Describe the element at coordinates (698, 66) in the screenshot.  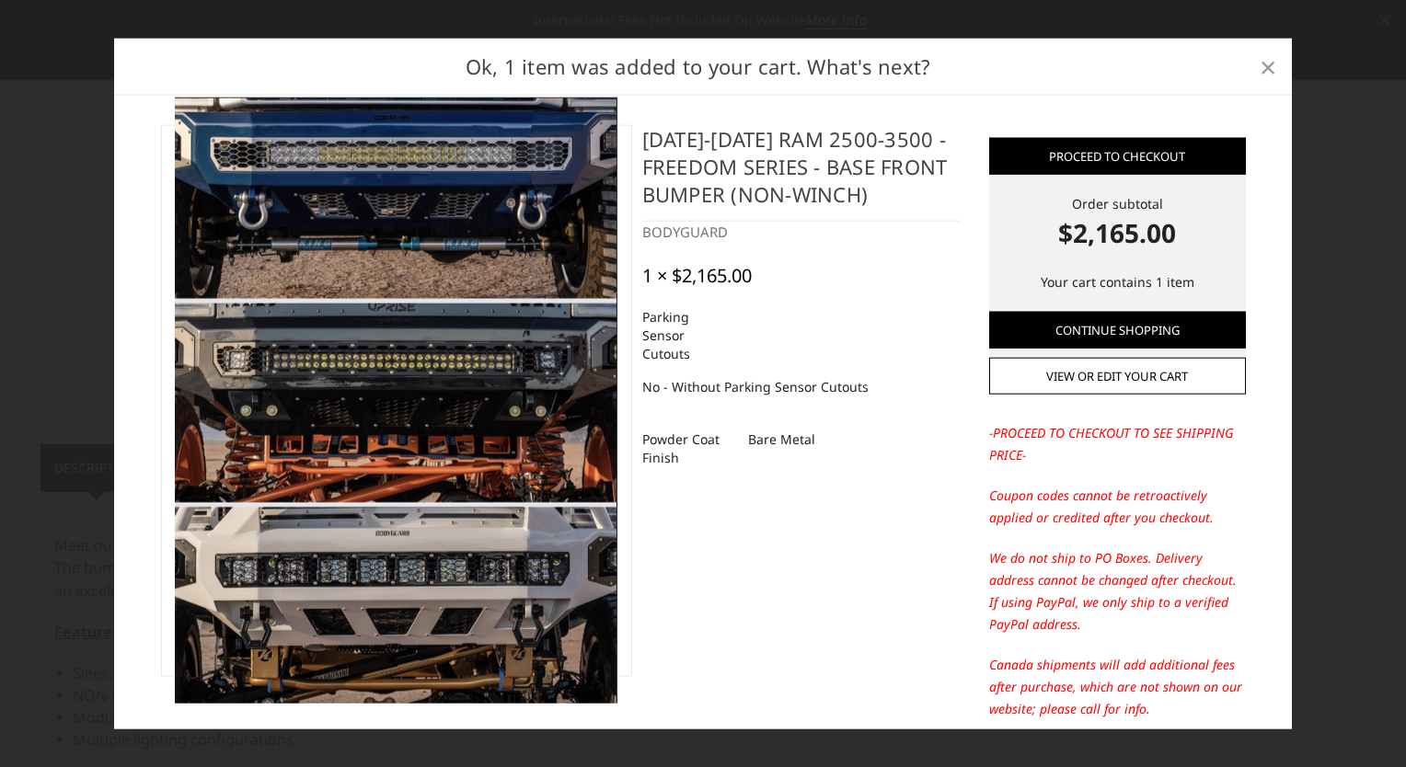
I see `h2: Ok, 1 item was added to your cart. What's next?` at that location.